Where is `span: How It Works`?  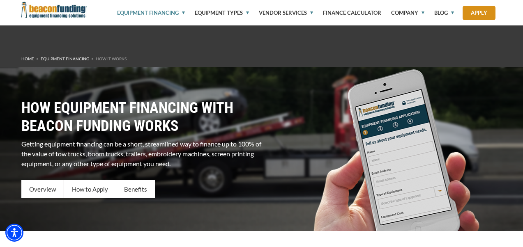 span: How It Works is located at coordinates (111, 59).